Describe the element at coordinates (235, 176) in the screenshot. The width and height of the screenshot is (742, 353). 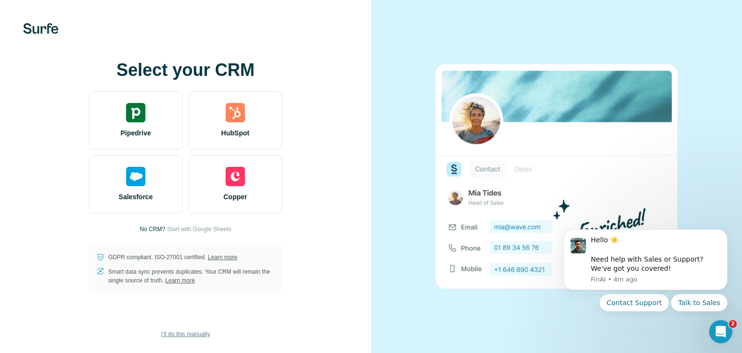
I see `img: copper's logo` at that location.